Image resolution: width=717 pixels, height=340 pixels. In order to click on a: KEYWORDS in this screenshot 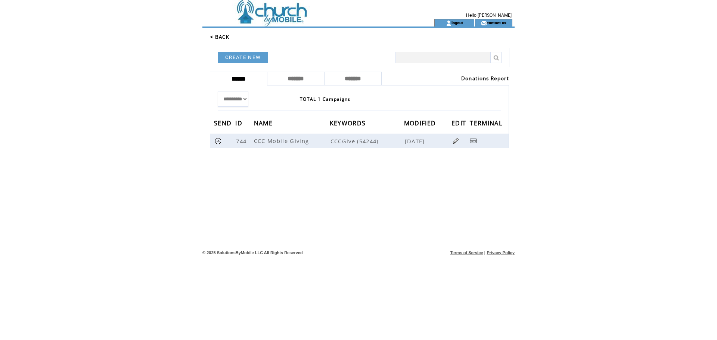, I will do `click(349, 123)`.